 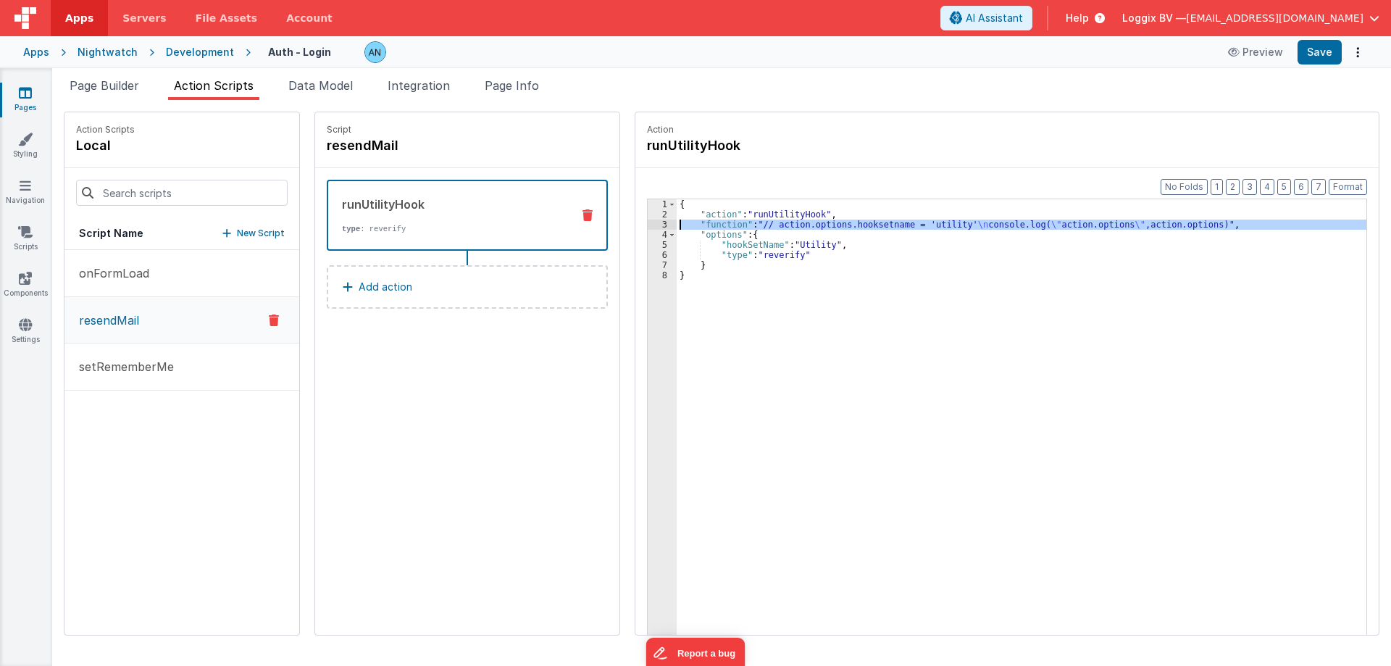 What do you see at coordinates (1256, 52) in the screenshot?
I see `button: Preview` at bounding box center [1256, 52].